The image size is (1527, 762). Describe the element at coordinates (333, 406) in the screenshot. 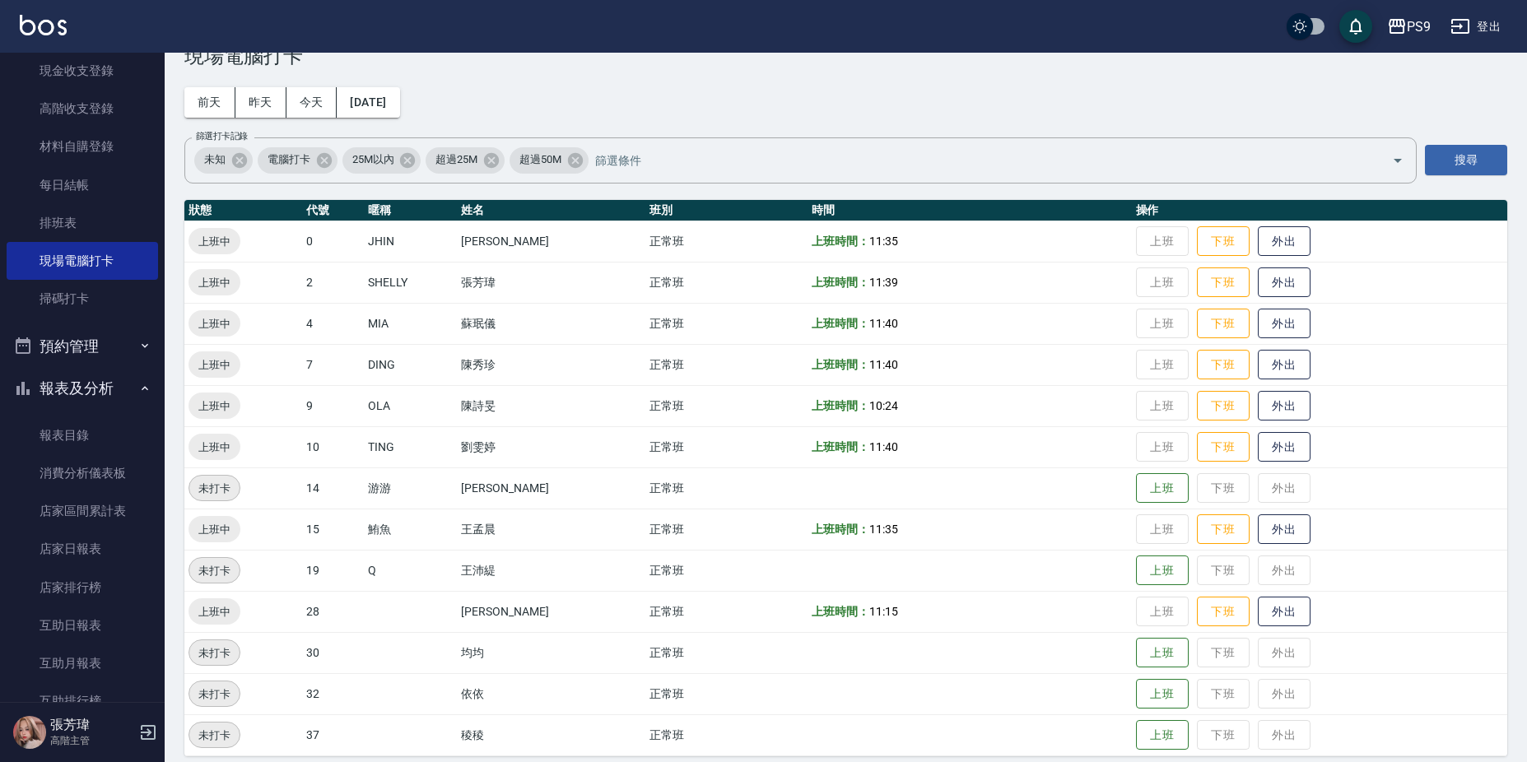

I see `td: 9` at that location.